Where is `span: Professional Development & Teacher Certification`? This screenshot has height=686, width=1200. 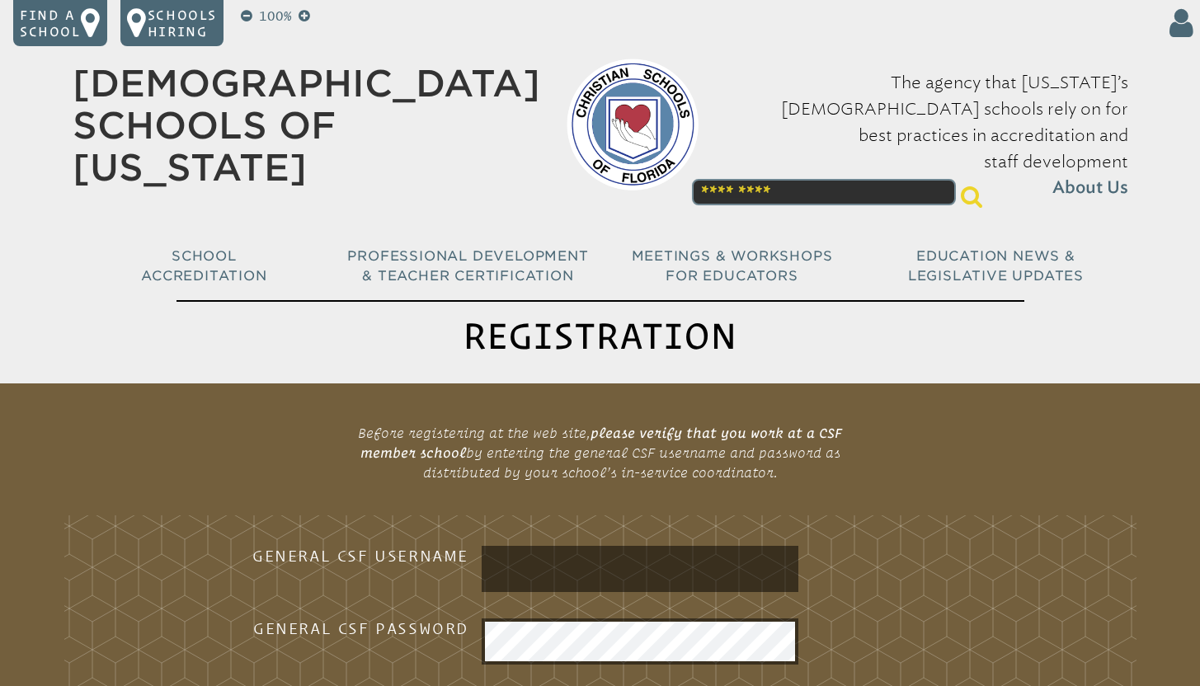 span: Professional Development & Teacher Certification is located at coordinates (468, 266).